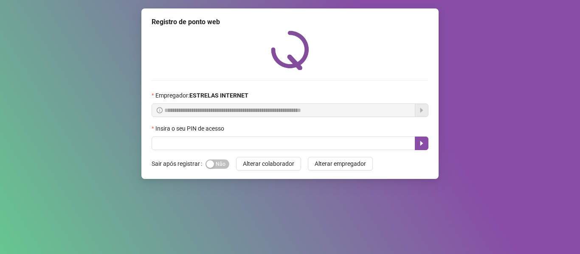 The height and width of the screenshot is (254, 580). Describe the element at coordinates (191, 129) in the screenshot. I see `label: Insira o seu PIN de acesso` at that location.